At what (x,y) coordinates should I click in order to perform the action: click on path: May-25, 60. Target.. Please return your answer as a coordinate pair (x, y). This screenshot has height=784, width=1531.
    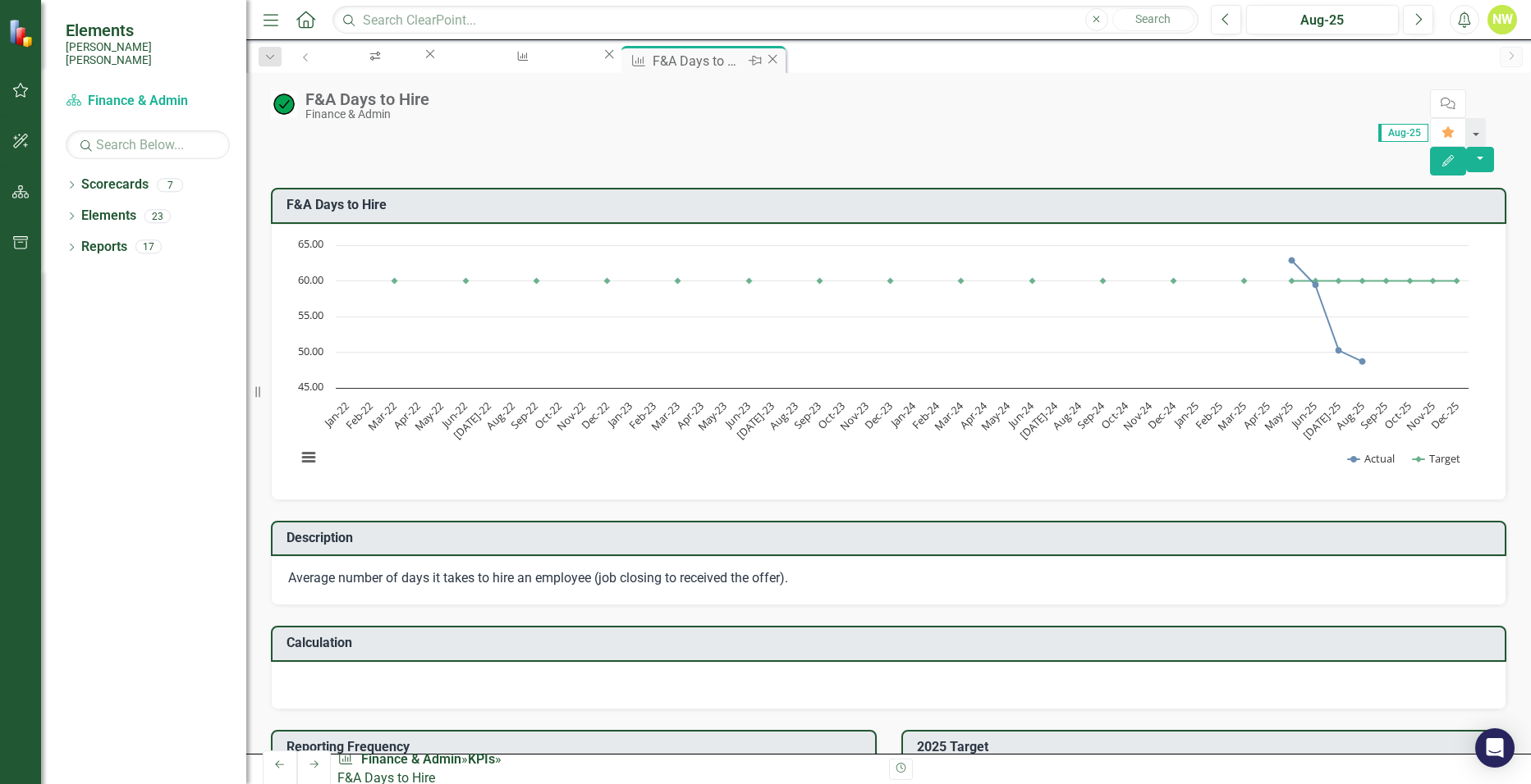
    Looking at the image, I should click on (1292, 280).